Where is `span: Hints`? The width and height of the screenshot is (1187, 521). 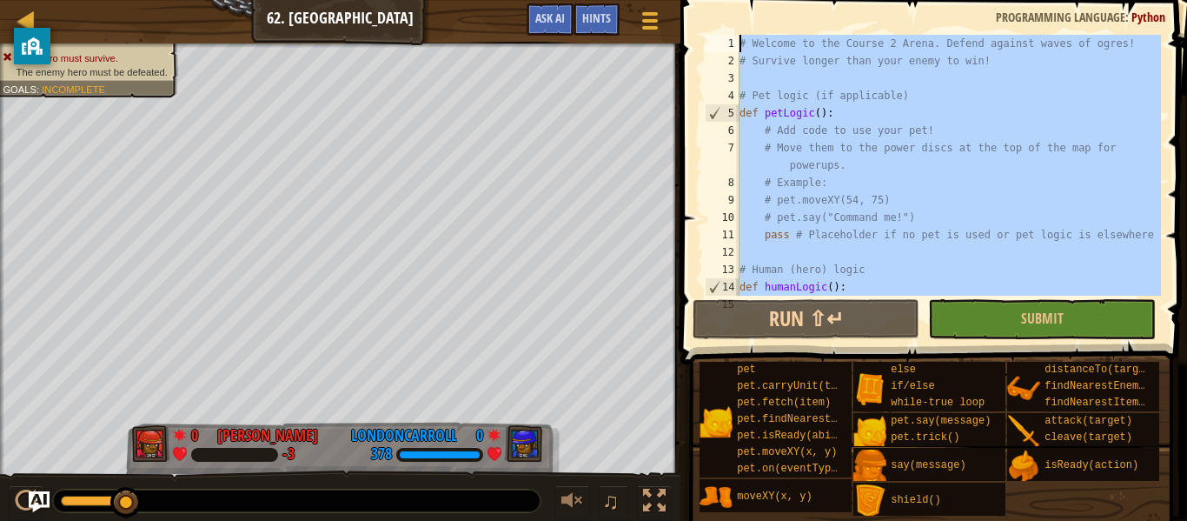
span: Hints is located at coordinates (596, 17).